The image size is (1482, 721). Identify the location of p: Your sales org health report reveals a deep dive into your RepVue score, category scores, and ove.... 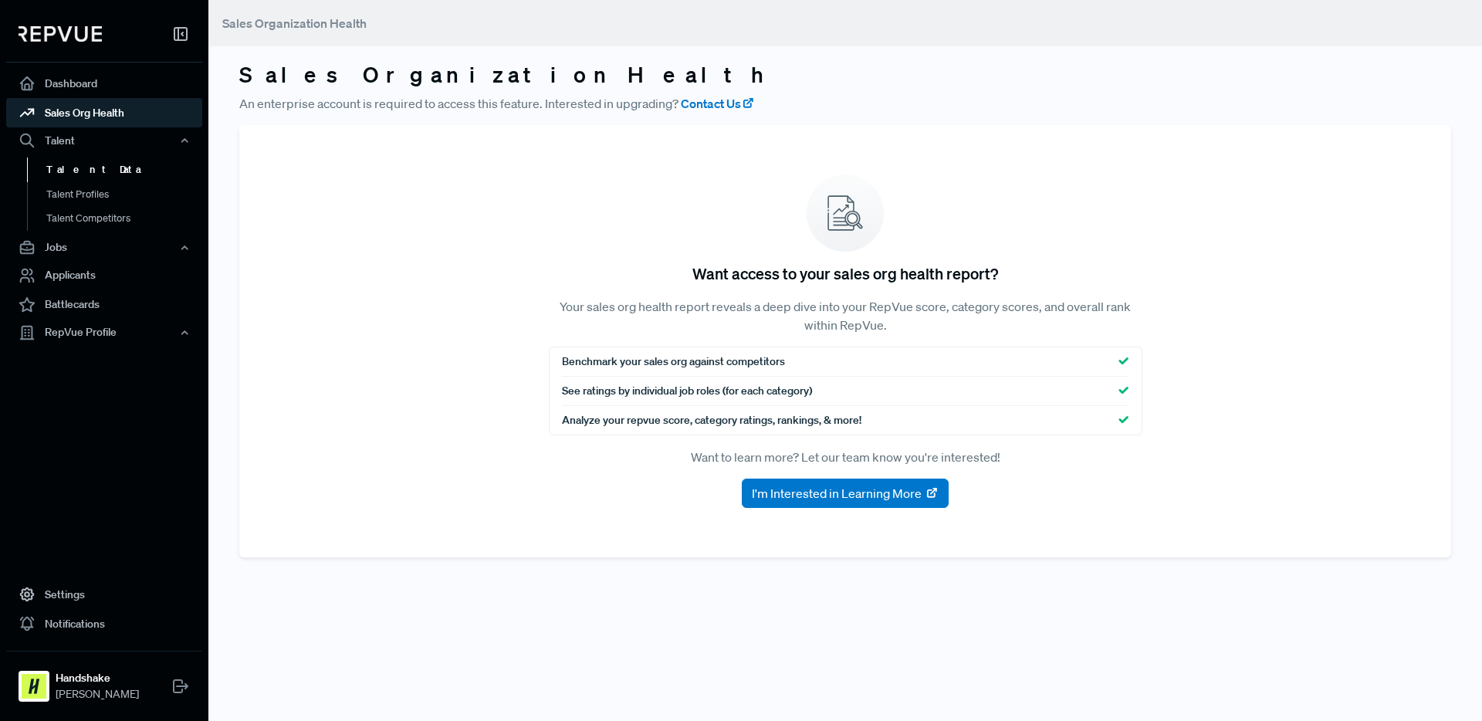
(845, 316).